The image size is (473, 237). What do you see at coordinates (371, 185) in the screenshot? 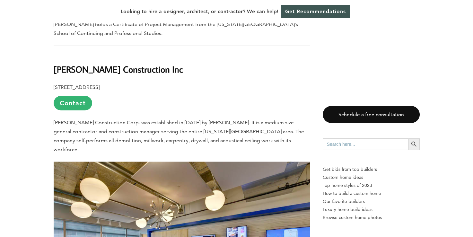
I see `p: Top home styles of 2023` at bounding box center [371, 185].